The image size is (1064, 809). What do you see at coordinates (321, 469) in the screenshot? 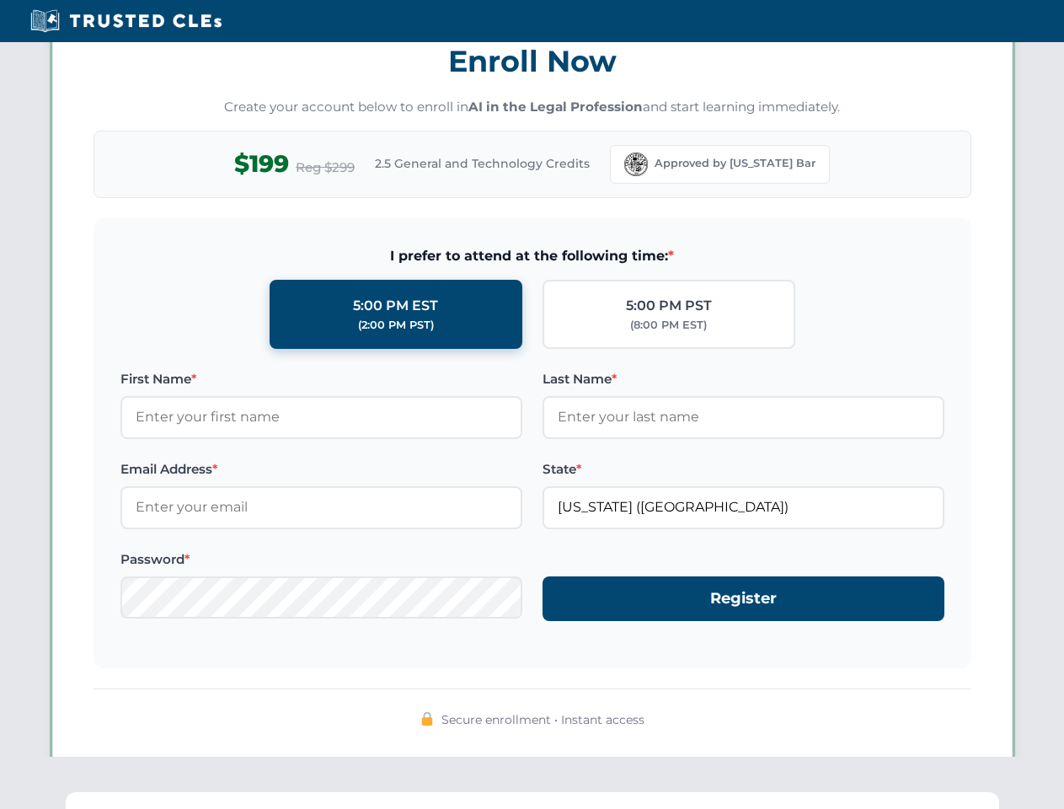
I see `label: Email Address` at bounding box center [321, 469].